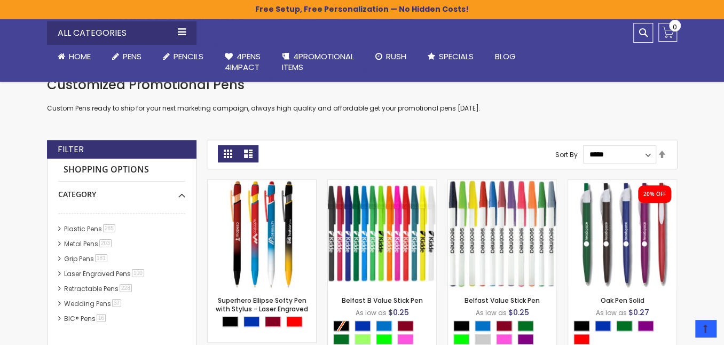  I want to click on span: Blog, so click(505, 56).